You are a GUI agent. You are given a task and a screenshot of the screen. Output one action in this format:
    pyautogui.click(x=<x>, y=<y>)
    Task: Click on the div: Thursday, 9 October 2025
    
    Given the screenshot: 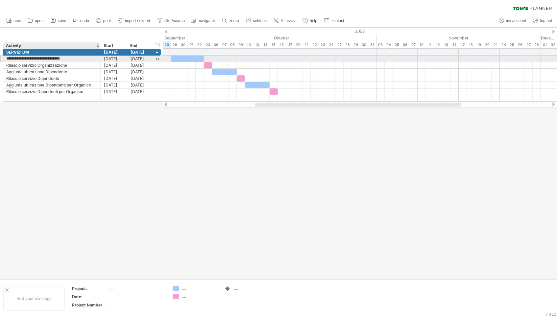 What is the action you would take?
    pyautogui.click(x=241, y=45)
    